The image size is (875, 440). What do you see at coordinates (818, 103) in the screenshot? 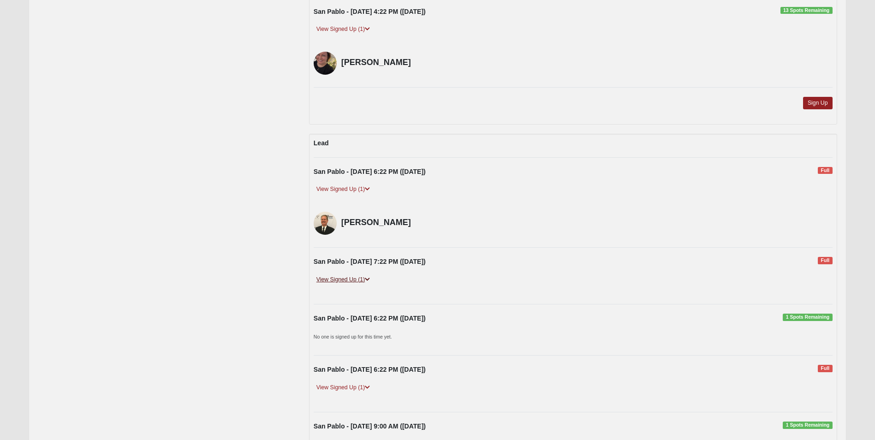
I see `a: Sign Up` at bounding box center [818, 103].